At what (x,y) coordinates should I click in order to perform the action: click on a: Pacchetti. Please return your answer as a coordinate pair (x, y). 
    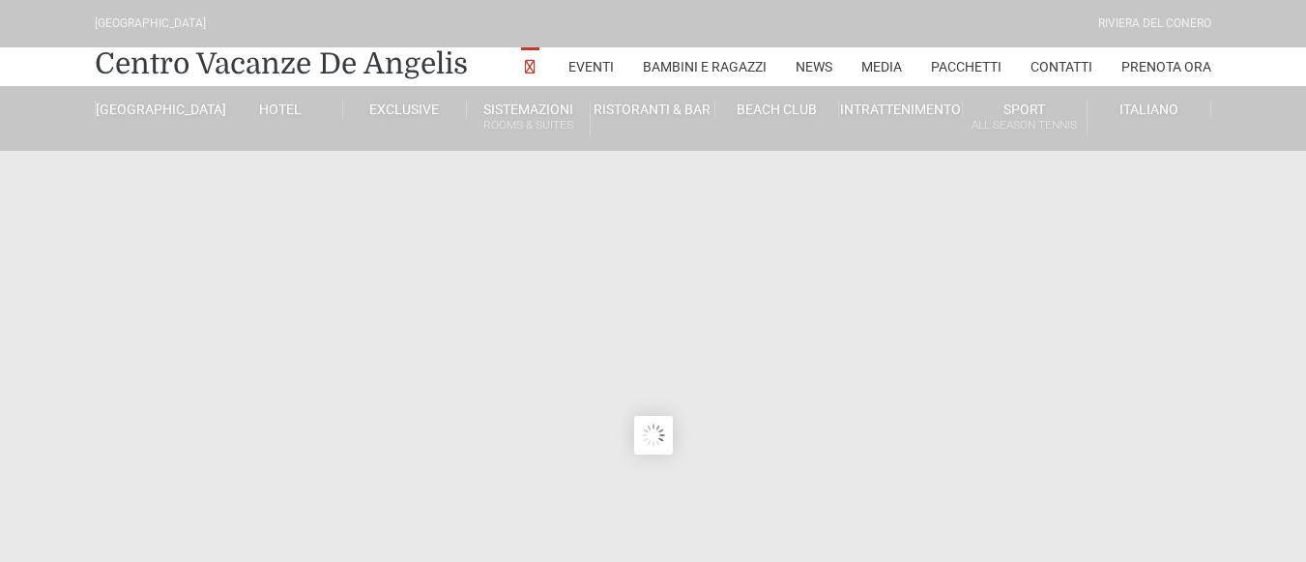
    Looking at the image, I should click on (966, 67).